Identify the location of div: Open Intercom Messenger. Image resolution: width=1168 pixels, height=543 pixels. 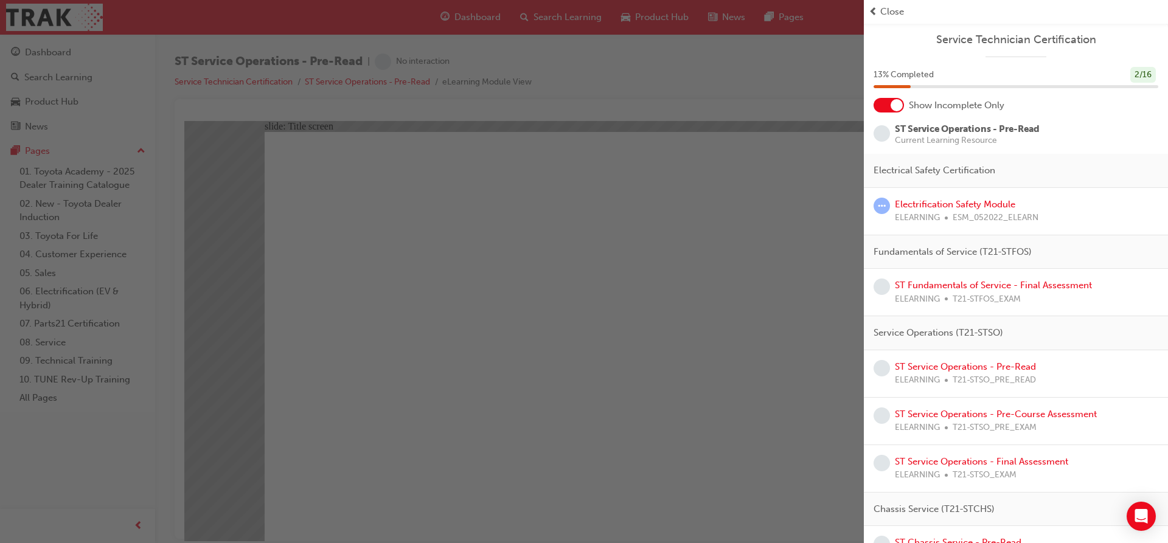
(1142, 517).